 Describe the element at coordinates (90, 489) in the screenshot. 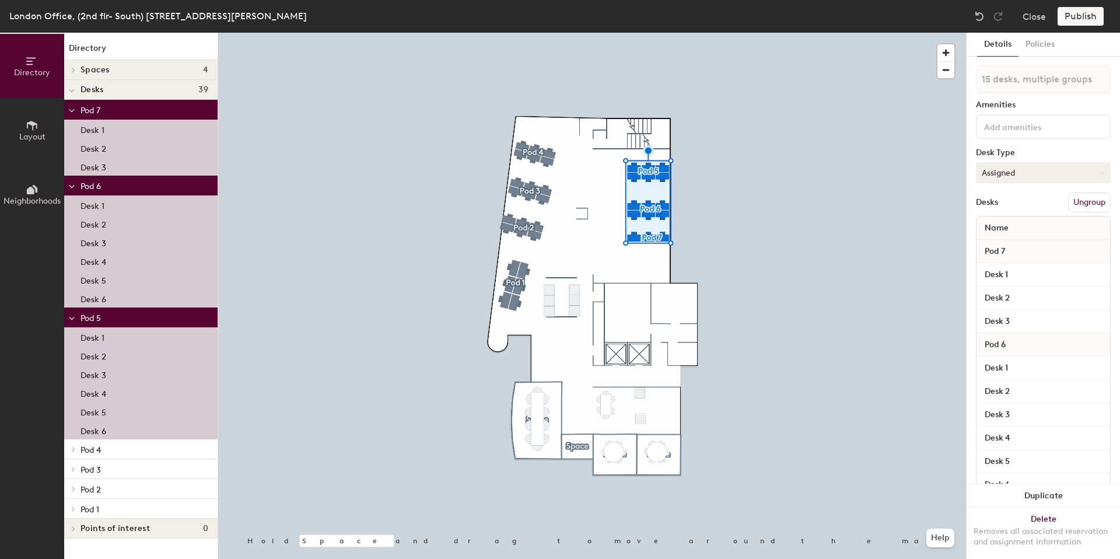

I see `span: Pod 2` at that location.